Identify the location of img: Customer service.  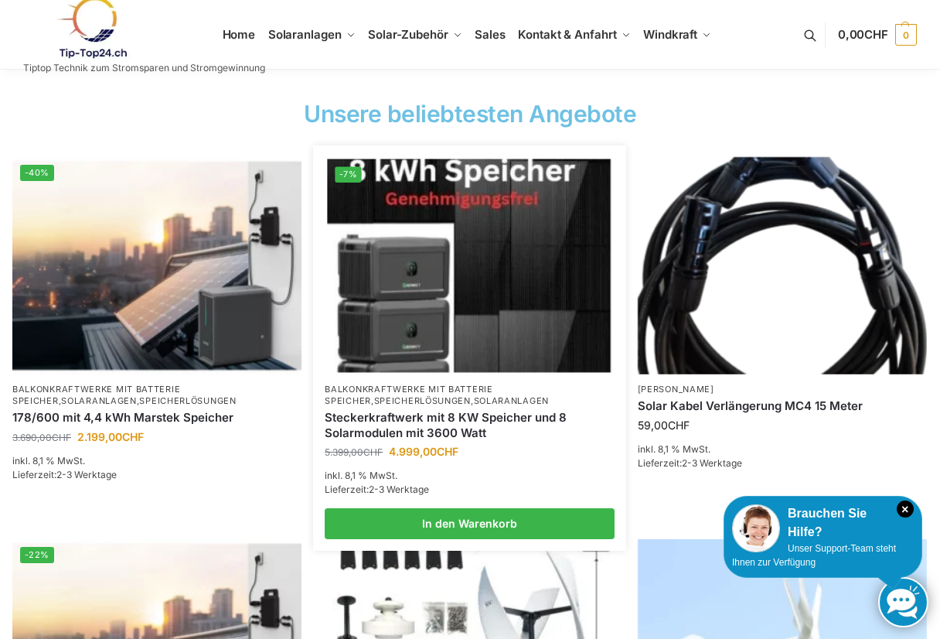
(756, 528).